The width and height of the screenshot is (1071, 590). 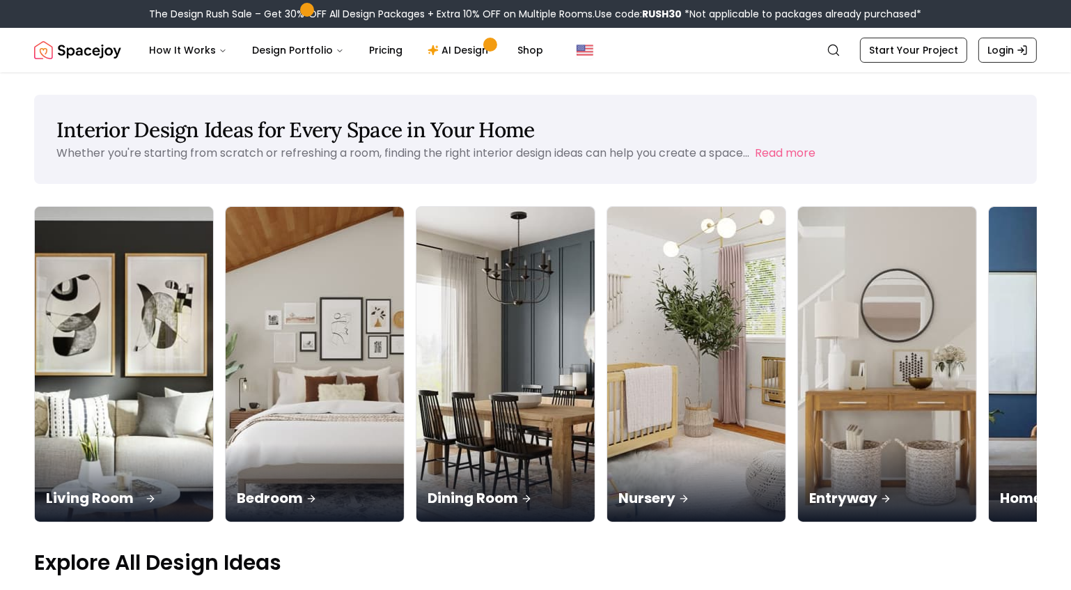 What do you see at coordinates (124, 364) in the screenshot?
I see `a: Living RoomLiving Room` at bounding box center [124, 364].